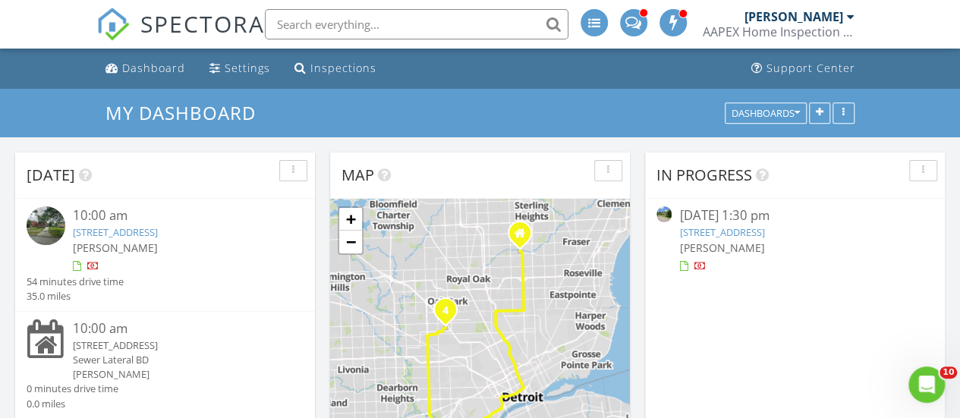 This screenshot has height=418, width=960. What do you see at coordinates (72, 404) in the screenshot?
I see `div: 0.0 miles` at bounding box center [72, 404].